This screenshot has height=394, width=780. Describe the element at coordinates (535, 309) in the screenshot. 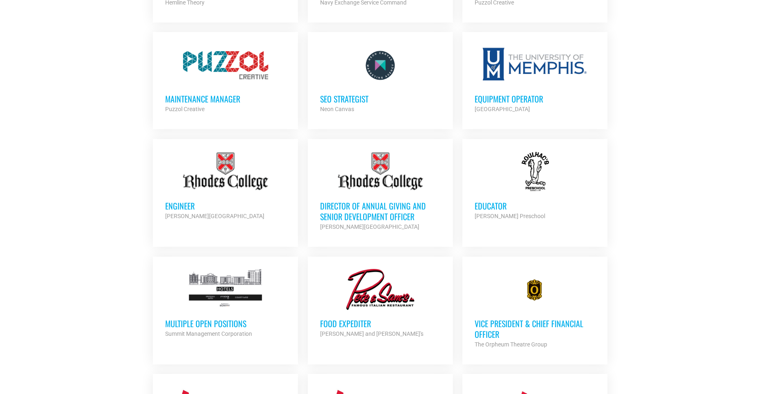

I see `a: Vice President & Chief Financial Officer The Orpheum Theatre Group` at that location.